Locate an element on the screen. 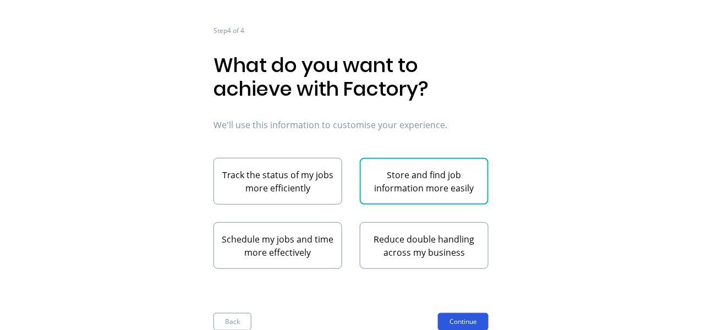 This screenshot has height=330, width=702. span: Step 4 of 4 is located at coordinates (229, 30).